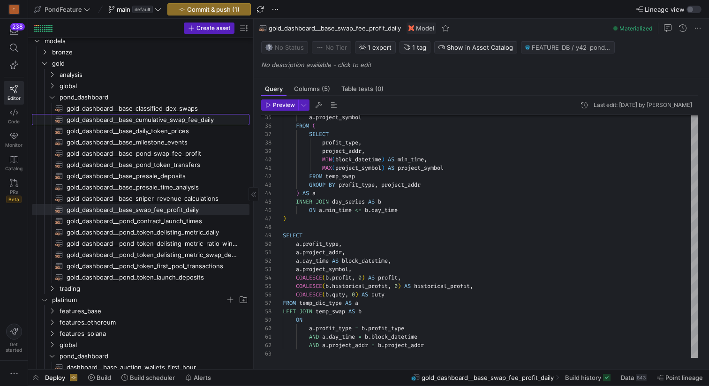 This screenshot has width=709, height=386. Describe the element at coordinates (479, 47) in the screenshot. I see `span: Show in Asset Catalog` at that location.